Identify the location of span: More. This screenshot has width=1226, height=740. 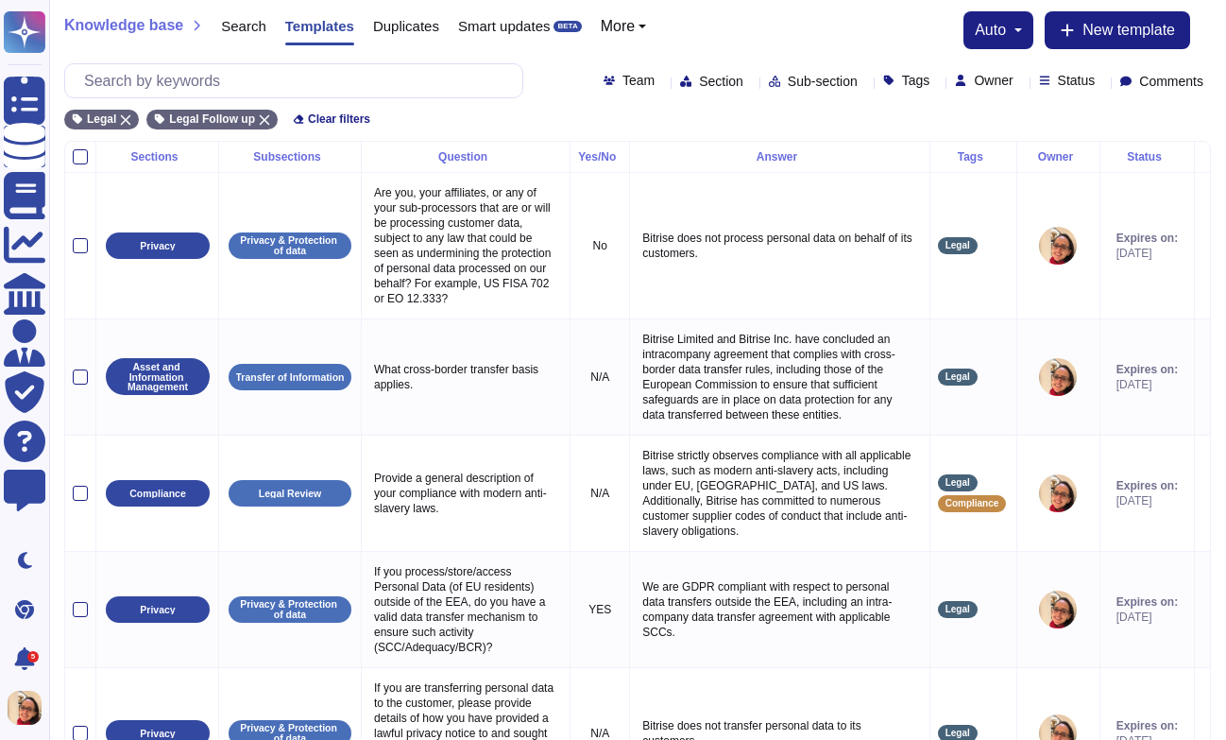
(618, 26).